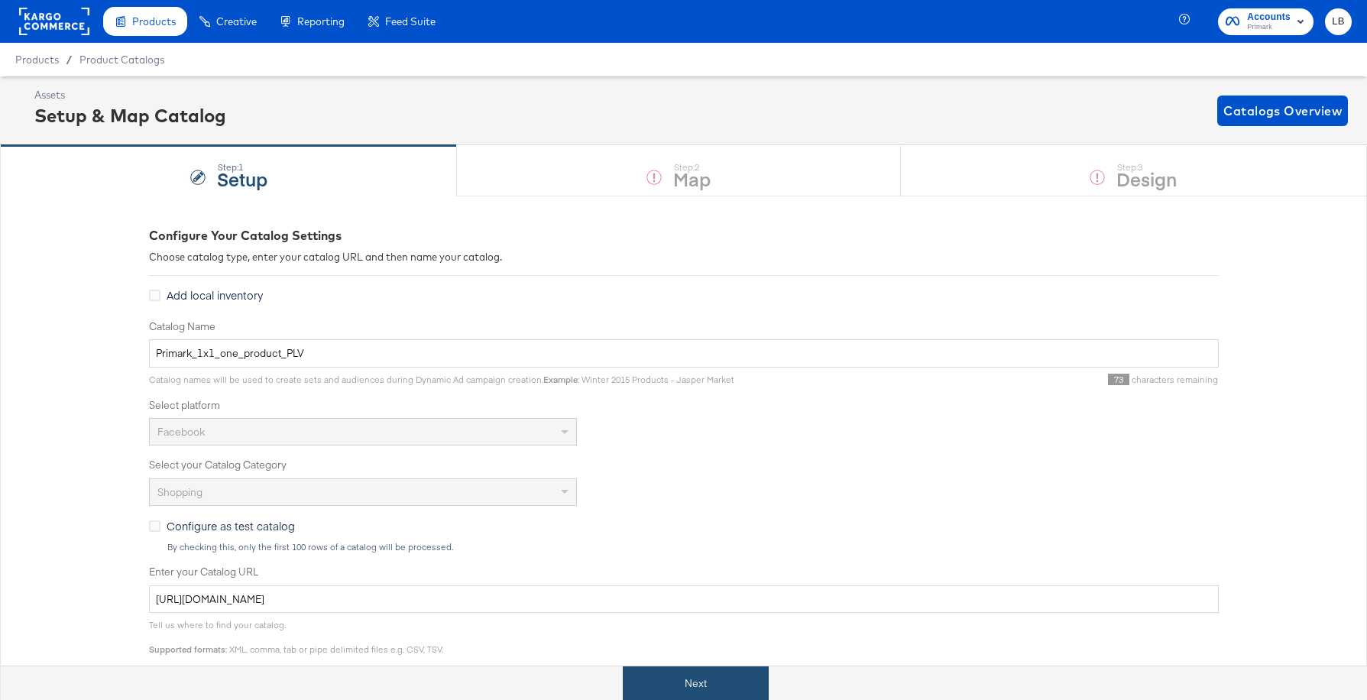 Image resolution: width=1367 pixels, height=700 pixels. What do you see at coordinates (1282, 111) in the screenshot?
I see `span: Catalogs Overview` at bounding box center [1282, 111].